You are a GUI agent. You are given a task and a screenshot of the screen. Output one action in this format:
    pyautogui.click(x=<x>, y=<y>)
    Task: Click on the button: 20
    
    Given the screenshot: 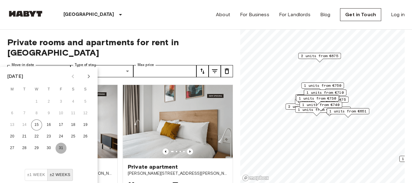 What is the action you would take?
    pyautogui.click(x=12, y=136)
    